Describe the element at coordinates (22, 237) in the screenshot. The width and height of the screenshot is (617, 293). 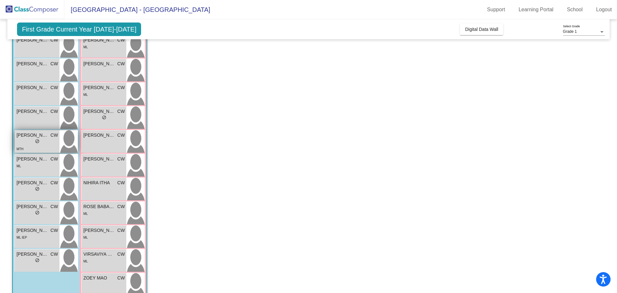
I see `span: ML IEP` at that location.